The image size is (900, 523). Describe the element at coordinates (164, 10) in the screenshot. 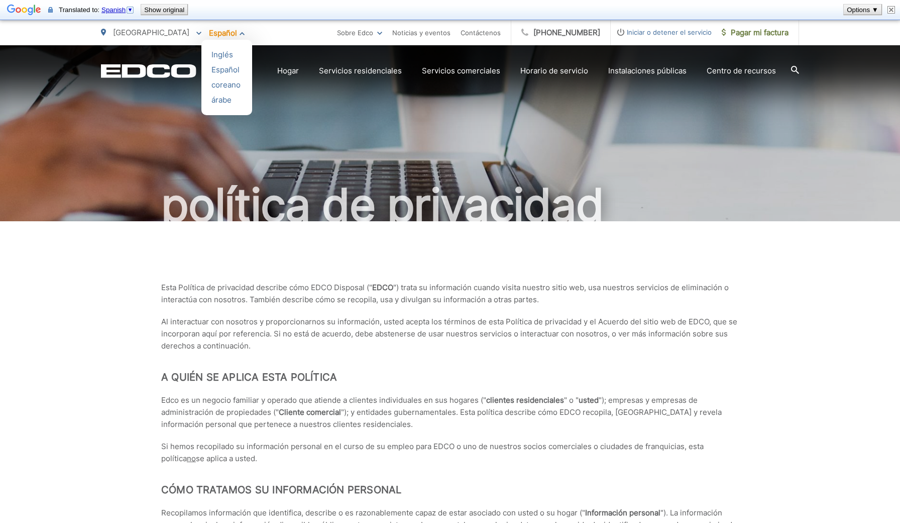

I see `button: Show original` at that location.